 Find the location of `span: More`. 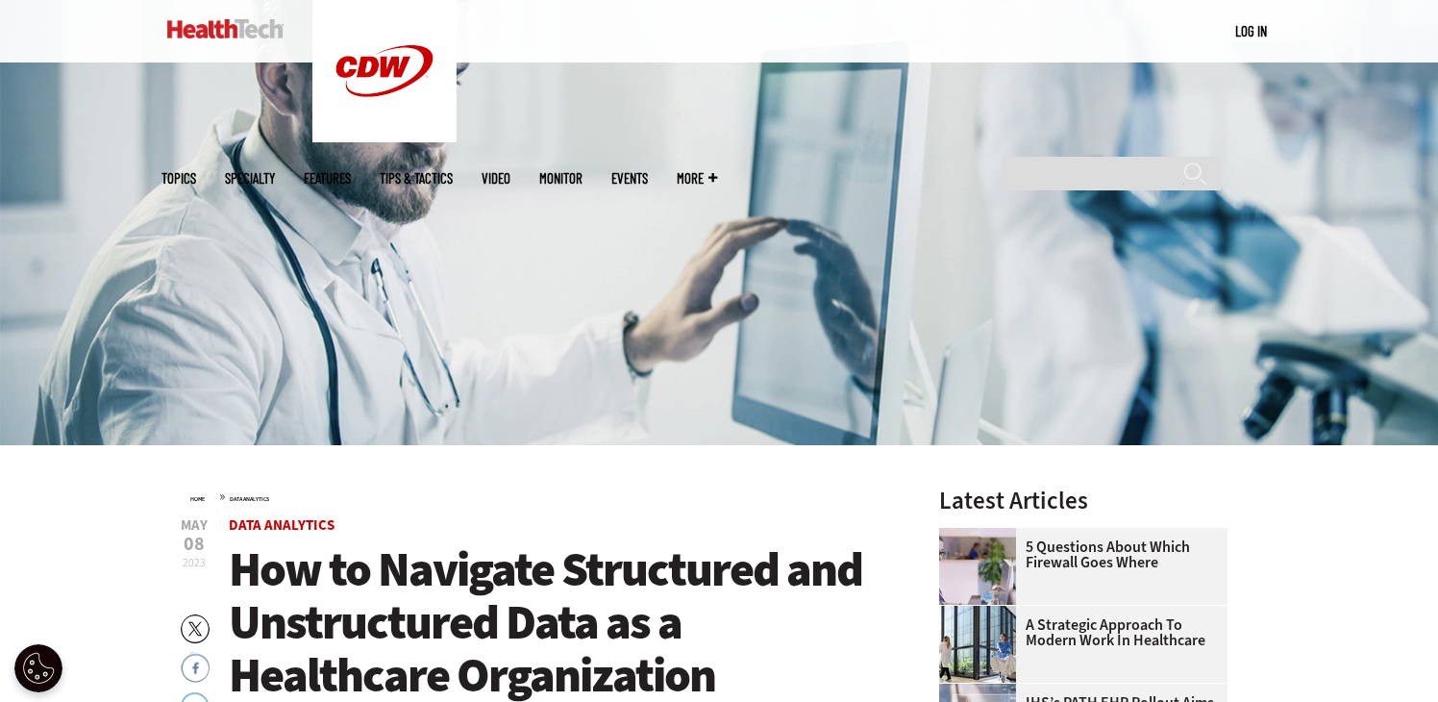

span: More is located at coordinates (697, 178).